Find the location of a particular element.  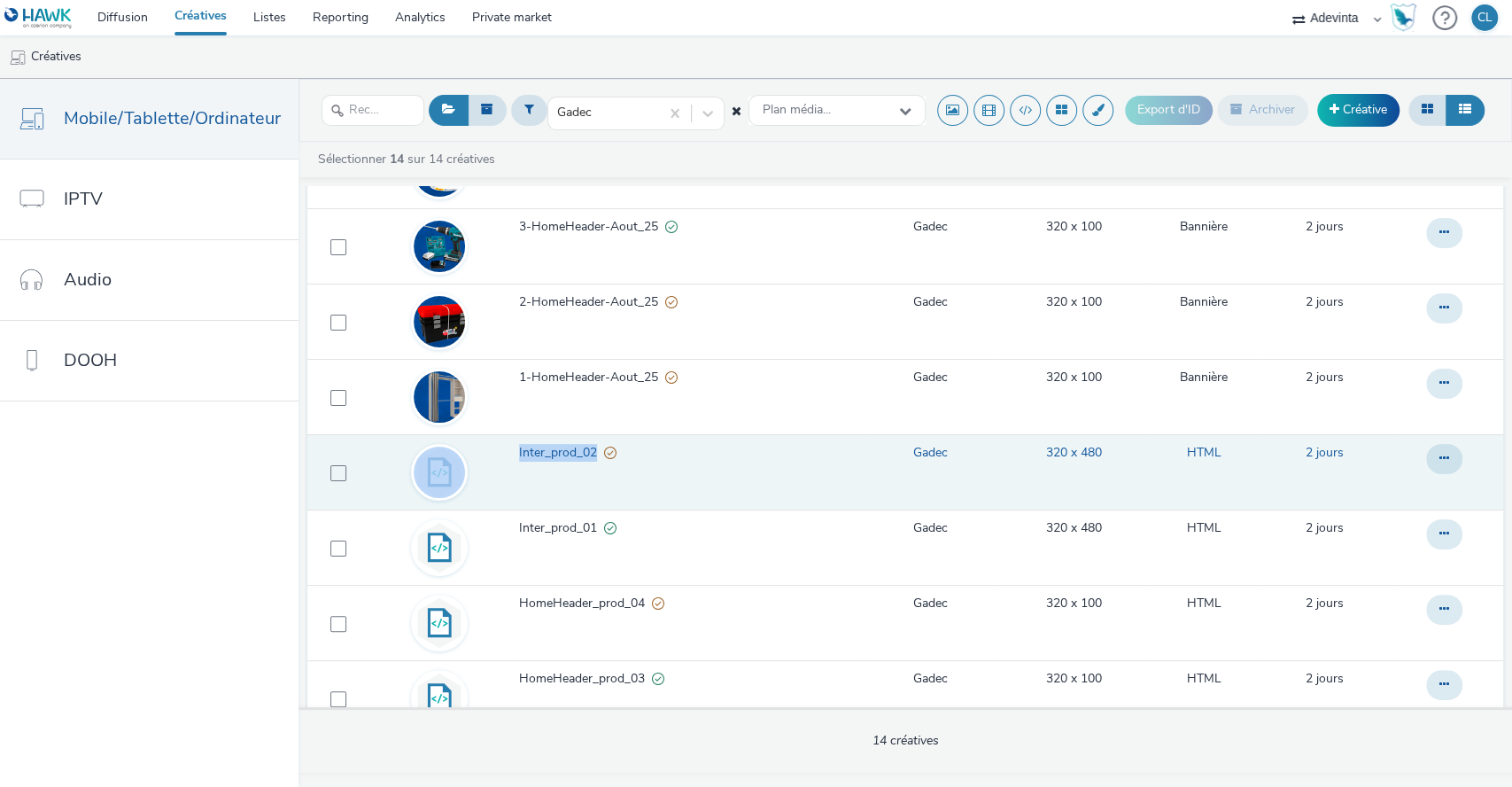

div: CL is located at coordinates (1484, 18).